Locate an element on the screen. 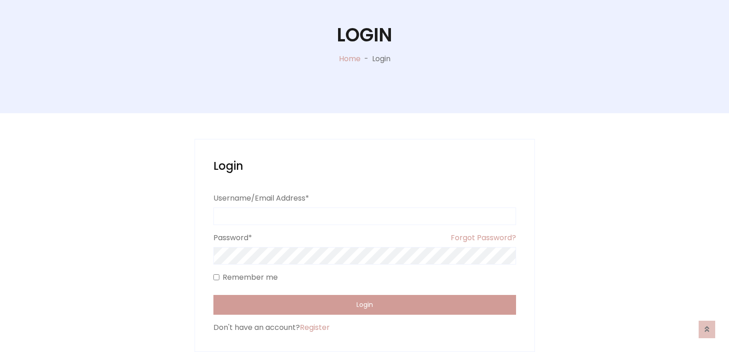 The image size is (729, 352). h1: Login is located at coordinates (364, 35).